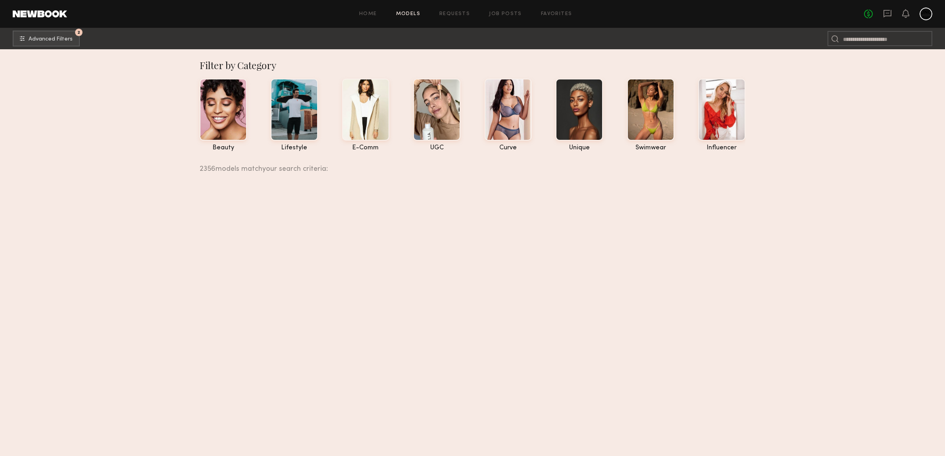 The height and width of the screenshot is (456, 945). Describe the element at coordinates (437, 148) in the screenshot. I see `div: UGC` at that location.